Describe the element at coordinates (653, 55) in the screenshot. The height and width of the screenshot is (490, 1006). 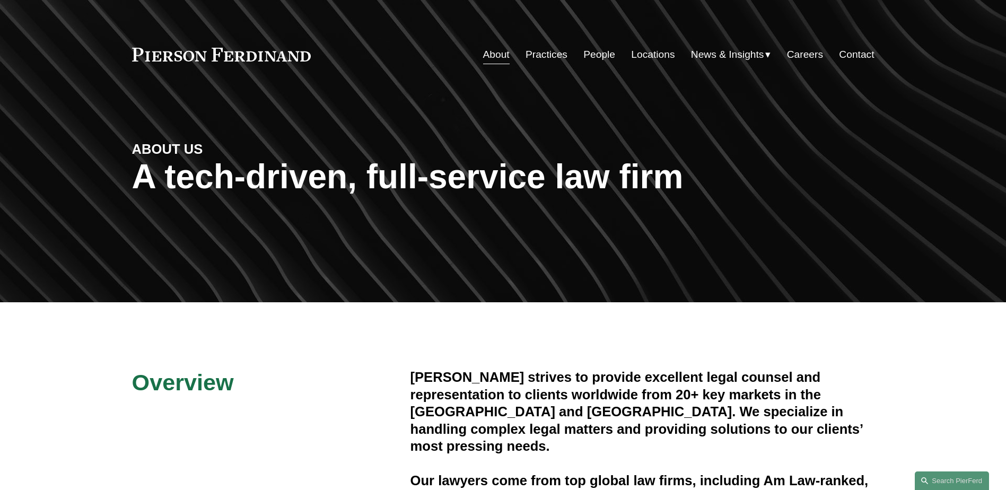
I see `a: Locations` at that location.